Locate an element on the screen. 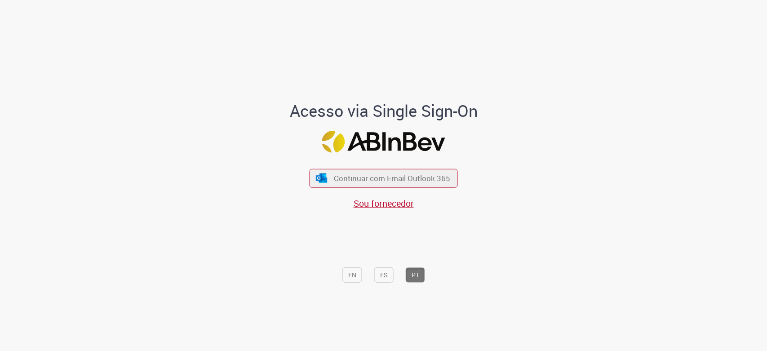 Image resolution: width=767 pixels, height=351 pixels. a: Sou fornecedor is located at coordinates (384, 203).